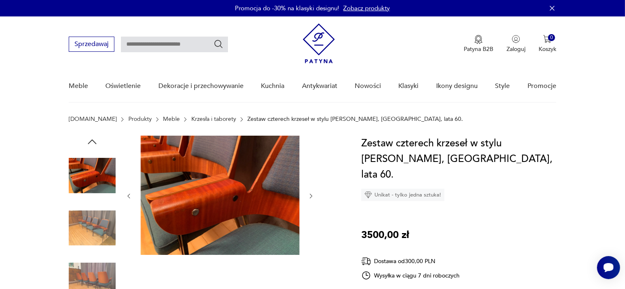 The height and width of the screenshot is (289, 625). Describe the element at coordinates (552, 37) in the screenshot. I see `div: 0` at that location.